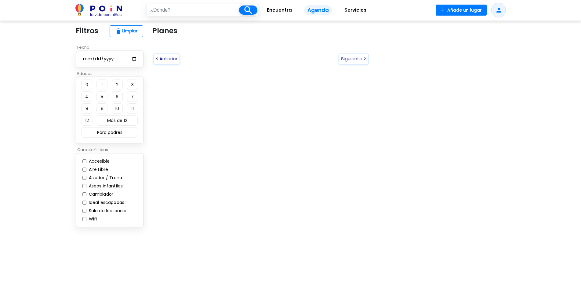 The width and height of the screenshot is (581, 281). I want to click on button: Para padres, so click(110, 132).